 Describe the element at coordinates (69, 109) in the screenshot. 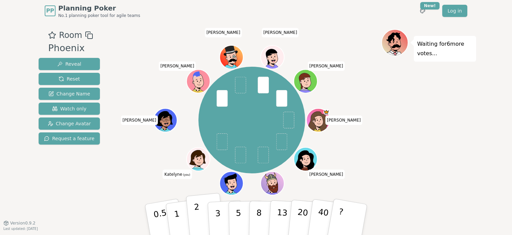

I see `button: Watch only` at that location.